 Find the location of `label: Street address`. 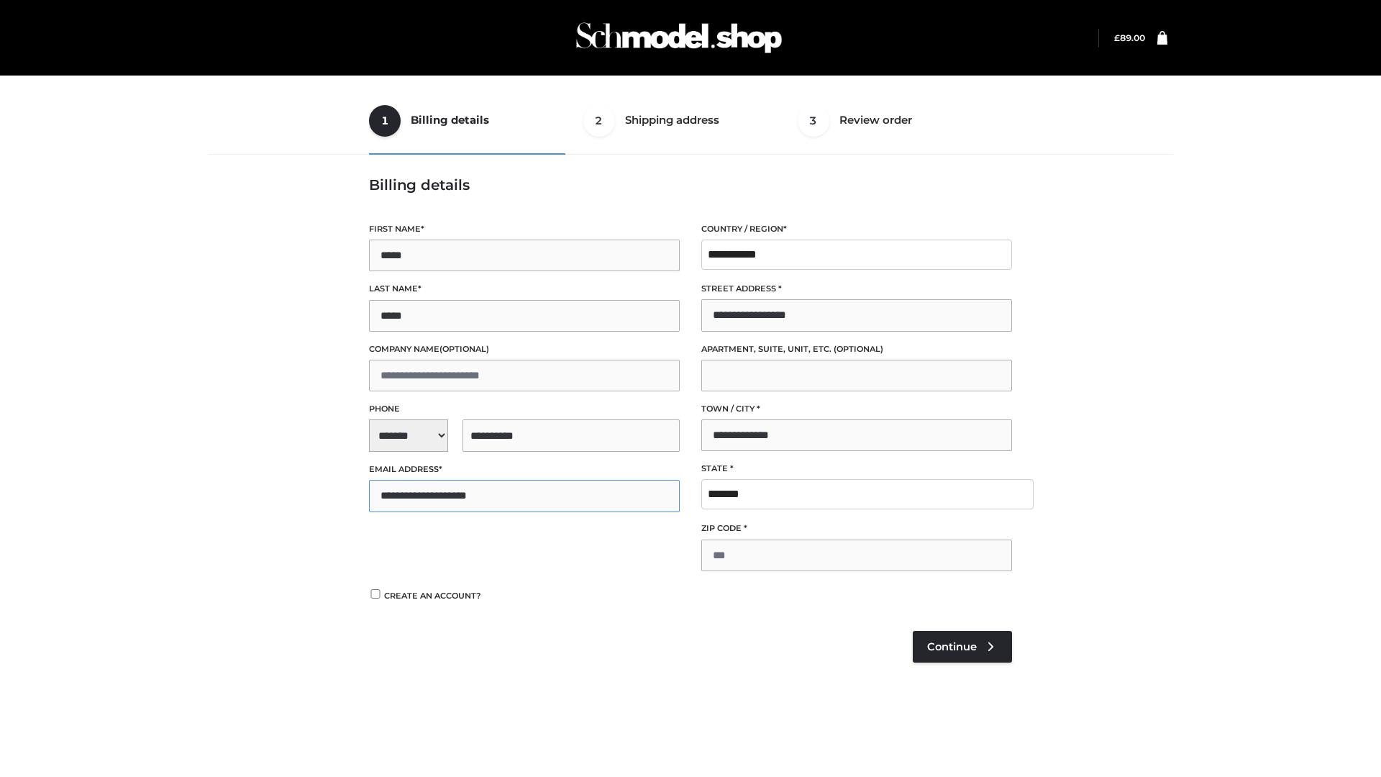

label: Street address is located at coordinates (856, 288).